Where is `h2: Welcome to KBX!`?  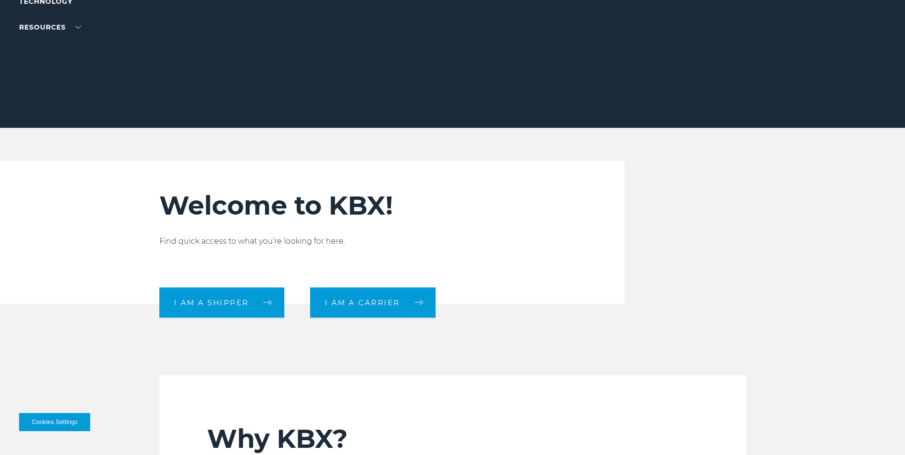
h2: Welcome to KBX! is located at coordinates (363, 206).